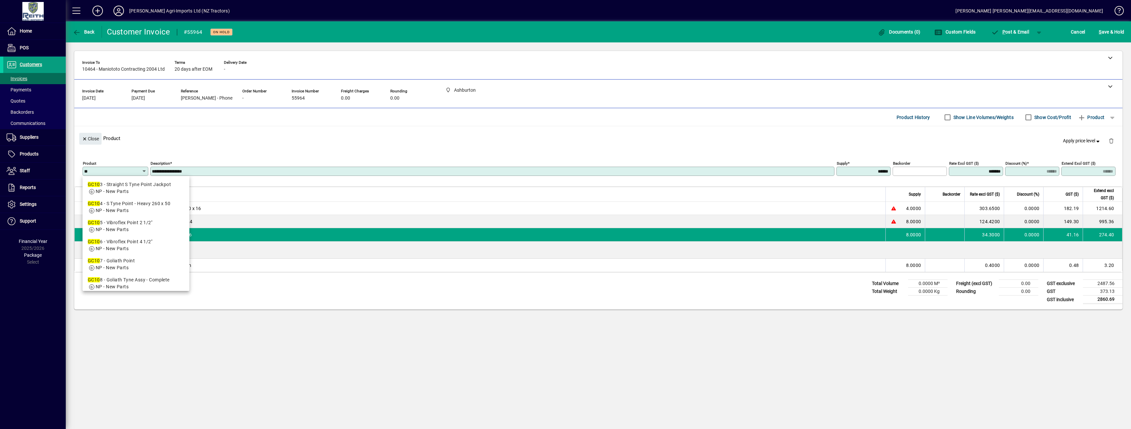 This screenshot has height=429, width=1131. I want to click on button: Profile, so click(119, 11).